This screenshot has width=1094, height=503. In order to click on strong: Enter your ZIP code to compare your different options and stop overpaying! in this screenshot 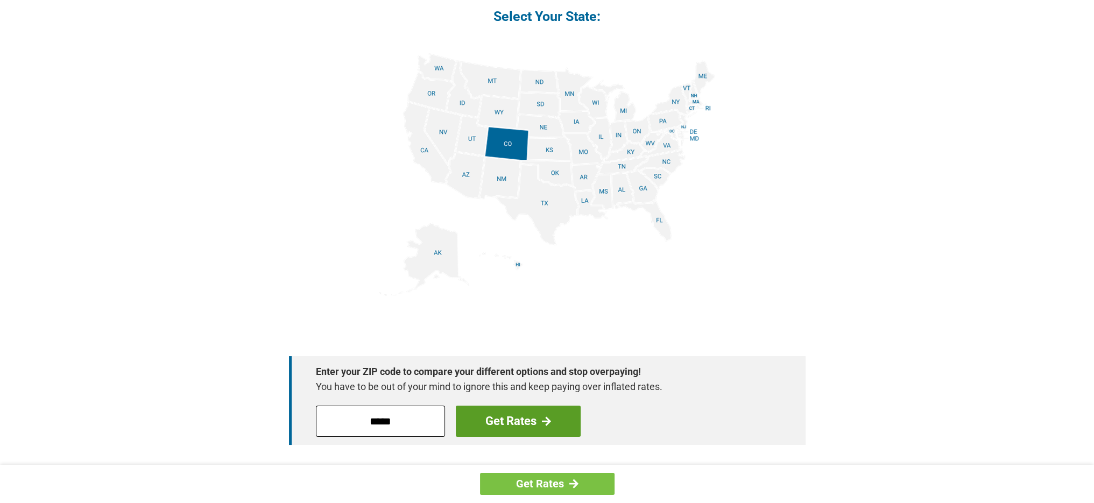, I will do `click(542, 372)`.